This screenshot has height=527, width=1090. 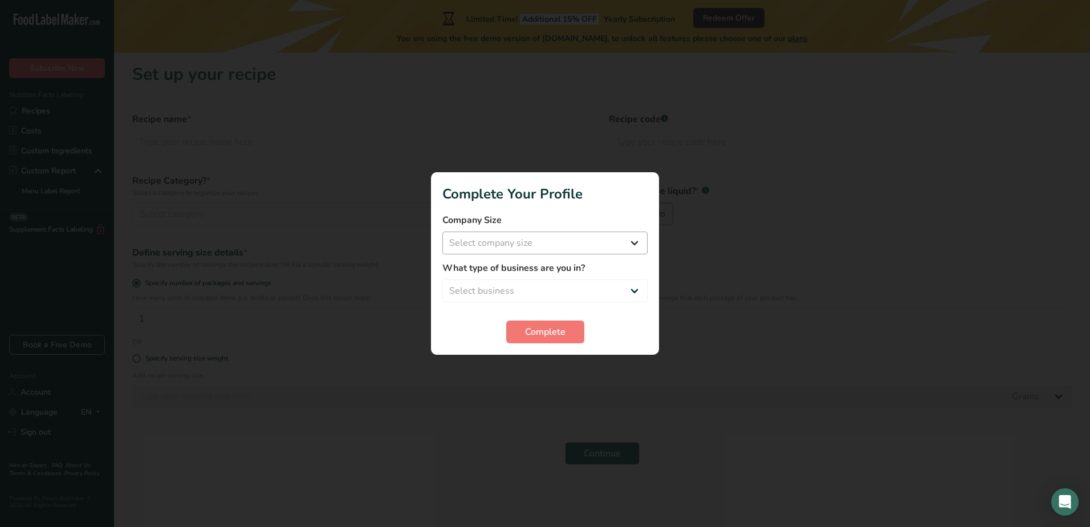 I want to click on label: What type of business are you in?, so click(x=545, y=268).